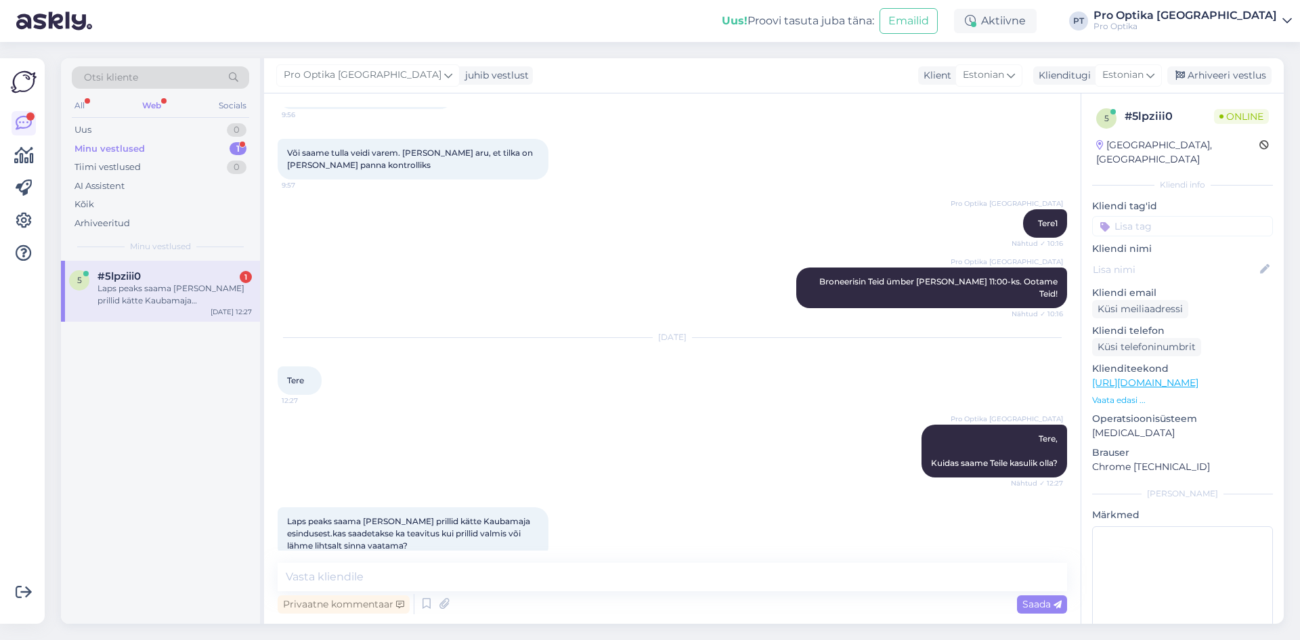 This screenshot has width=1300, height=640. I want to click on div: juhib vestlust, so click(494, 75).